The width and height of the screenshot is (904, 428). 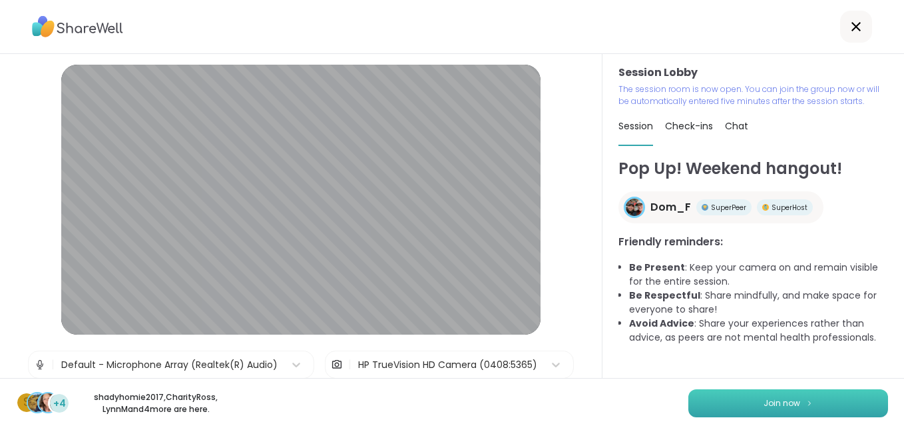 What do you see at coordinates (671, 207) in the screenshot?
I see `span: Dom_F` at bounding box center [671, 207].